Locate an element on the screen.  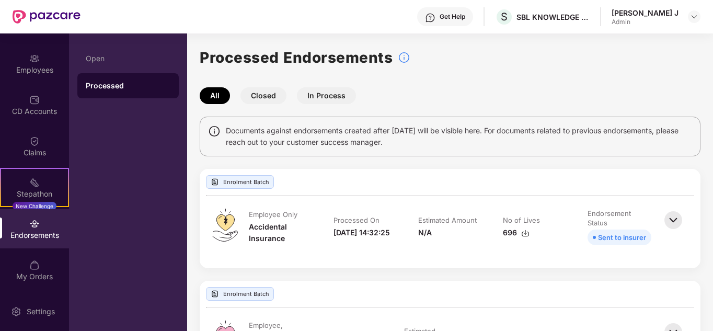
img: svg+xml;base64,PHN2ZyBpZD0iTXlfT3JkZXJzIiBkYXRhLW5hbWU9Ik15IE9yZGVycyIgeG1sbnM9Imh0dHA6Ly93d3cudz... is located at coordinates (34, 265).